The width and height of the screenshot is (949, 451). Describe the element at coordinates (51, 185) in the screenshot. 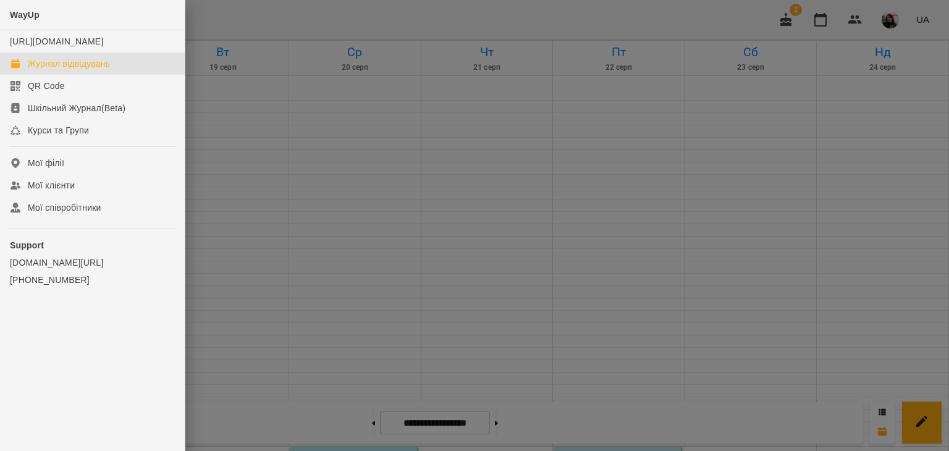

I see `div: Мої клієнти` at that location.